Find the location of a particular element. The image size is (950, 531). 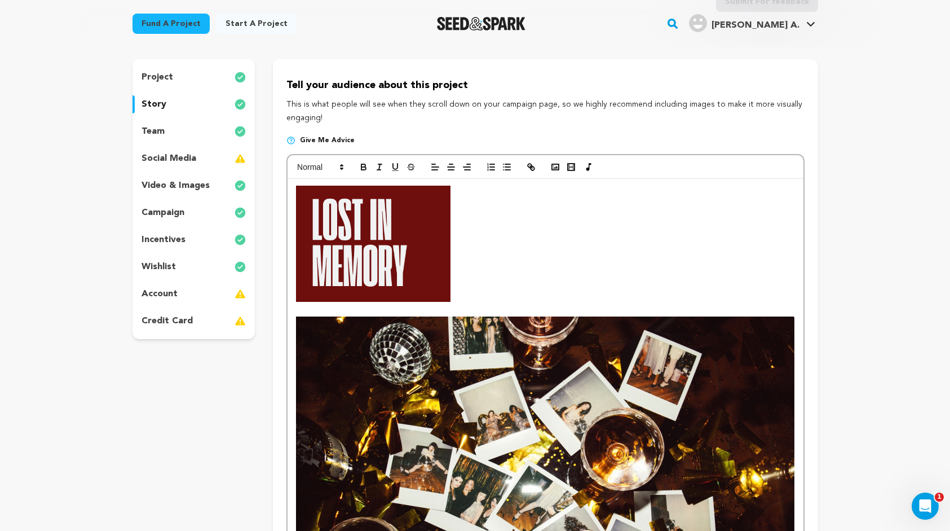

button: social media is located at coordinates (194, 158).